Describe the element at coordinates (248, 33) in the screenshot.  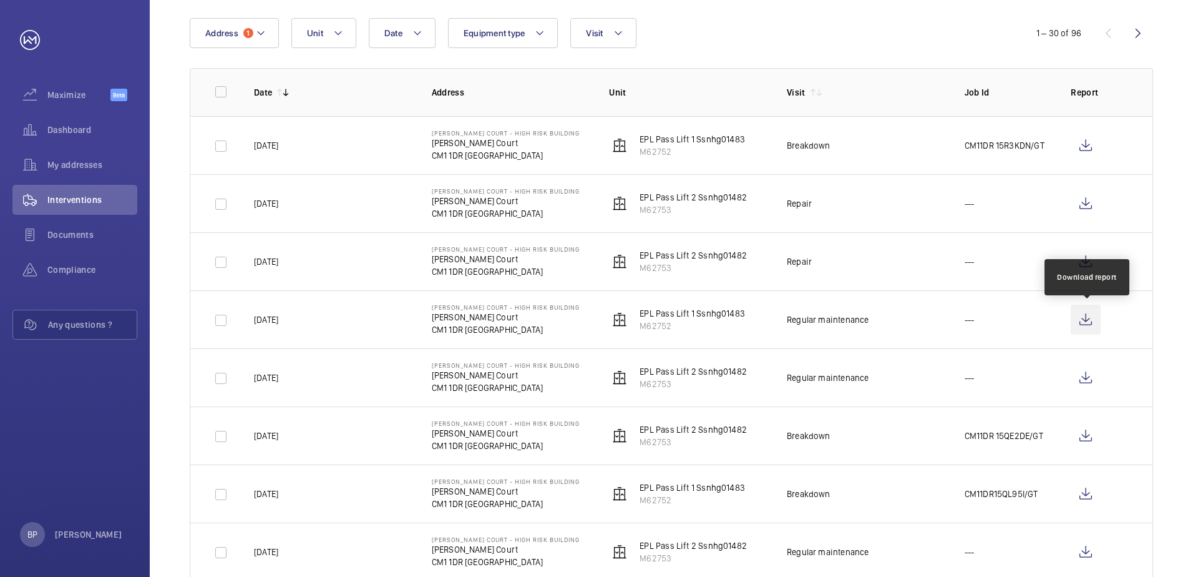
I see `span: 1` at that location.